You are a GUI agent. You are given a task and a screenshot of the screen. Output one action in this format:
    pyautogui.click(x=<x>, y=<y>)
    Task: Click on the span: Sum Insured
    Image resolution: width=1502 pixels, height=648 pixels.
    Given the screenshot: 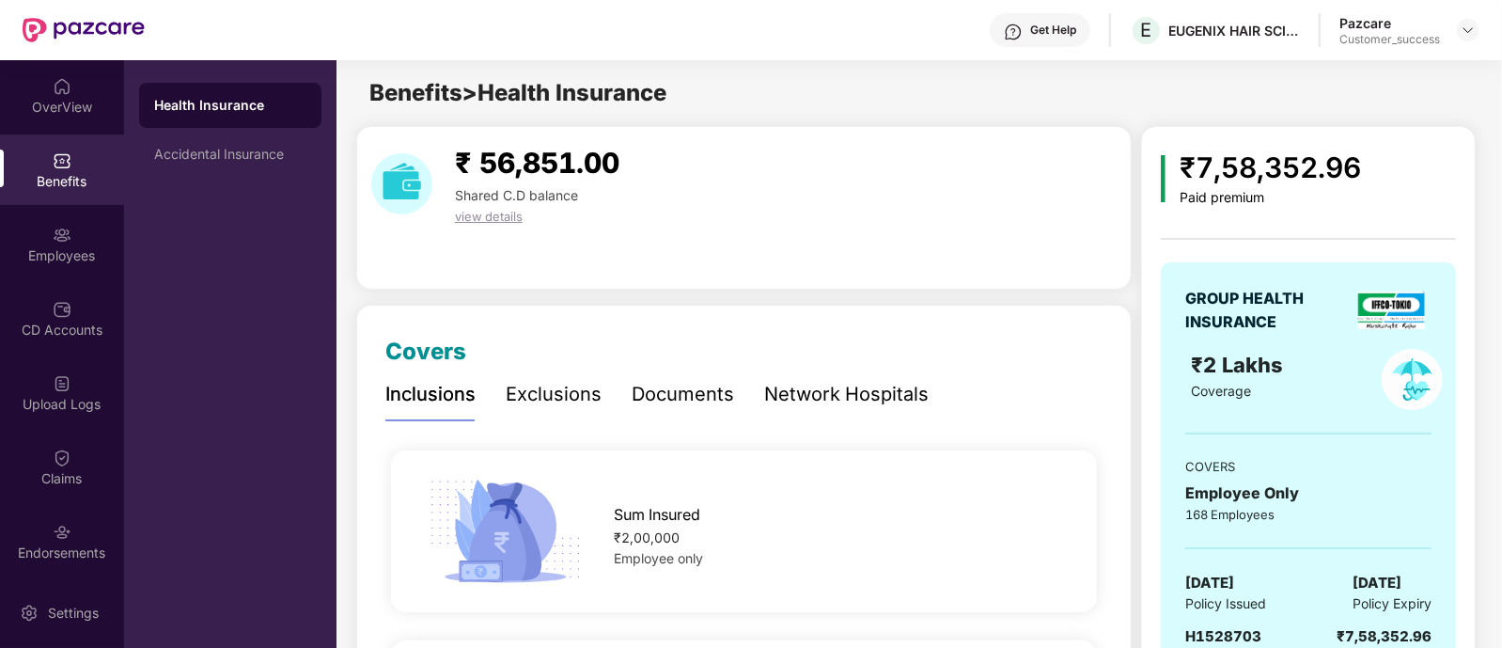 What is the action you would take?
    pyautogui.click(x=658, y=514)
    